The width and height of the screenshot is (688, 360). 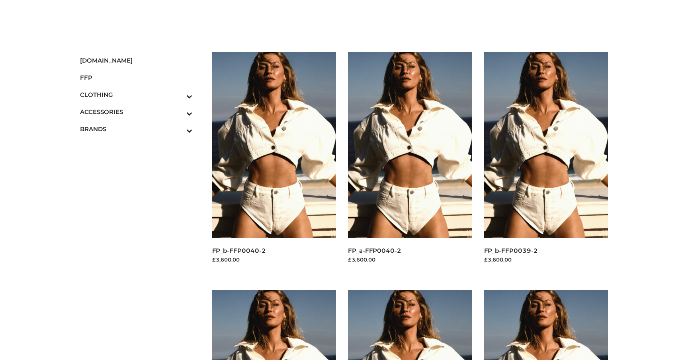 What do you see at coordinates (136, 112) in the screenshot?
I see `a: ACCESSORIESToggle Submenu` at bounding box center [136, 112].